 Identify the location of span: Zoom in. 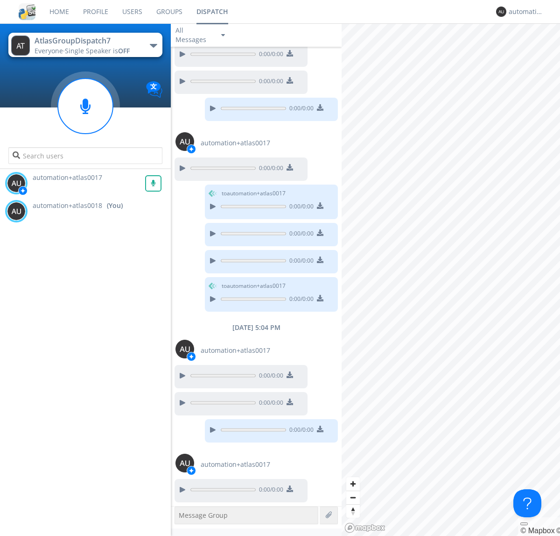
(353, 483).